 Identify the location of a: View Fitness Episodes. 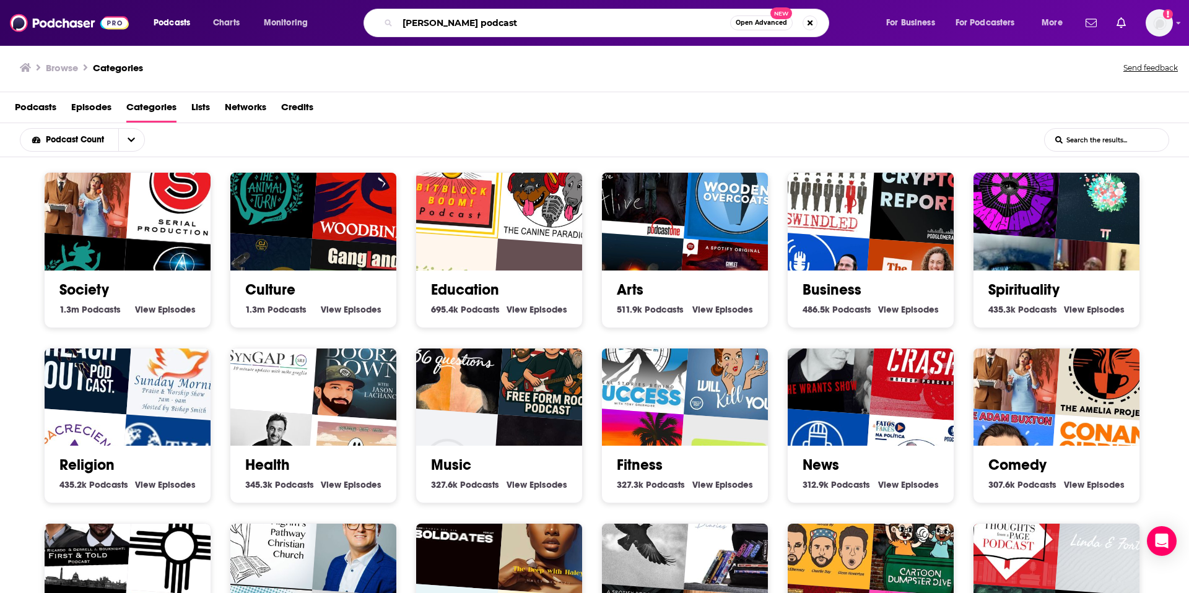
(723, 485).